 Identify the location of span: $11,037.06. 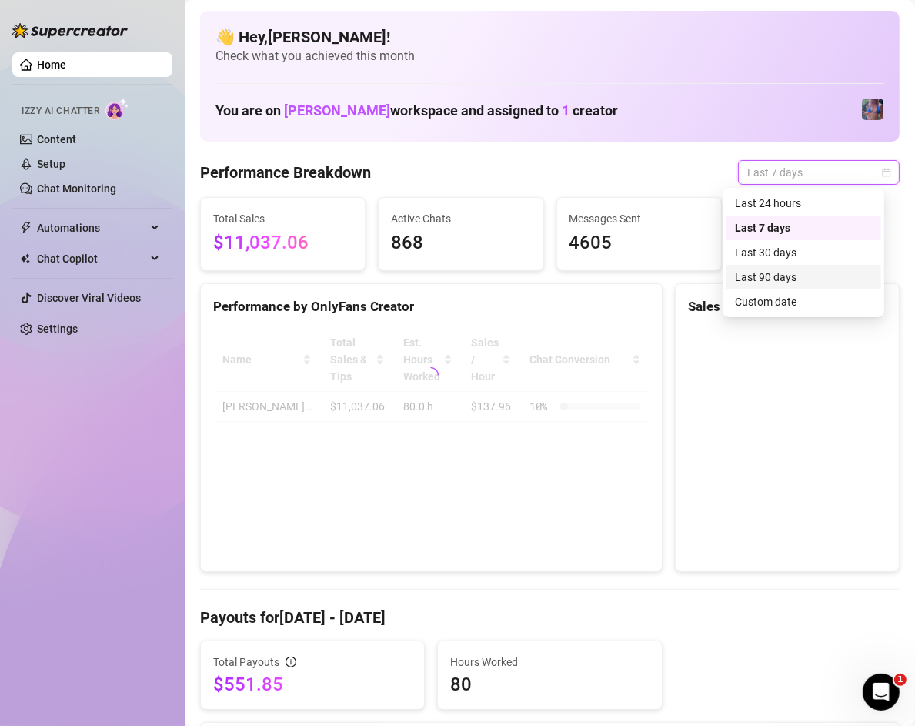
(282, 243).